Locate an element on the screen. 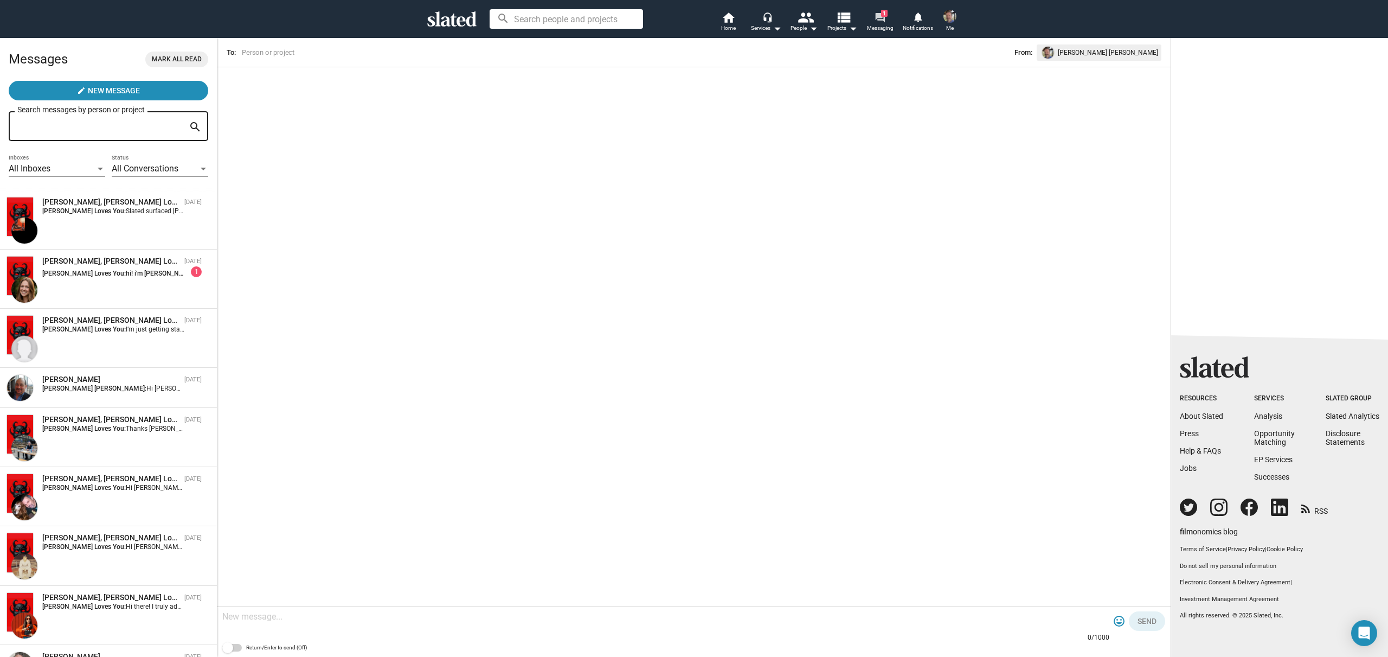 The height and width of the screenshot is (657, 1388). button: New Message is located at coordinates (108, 91).